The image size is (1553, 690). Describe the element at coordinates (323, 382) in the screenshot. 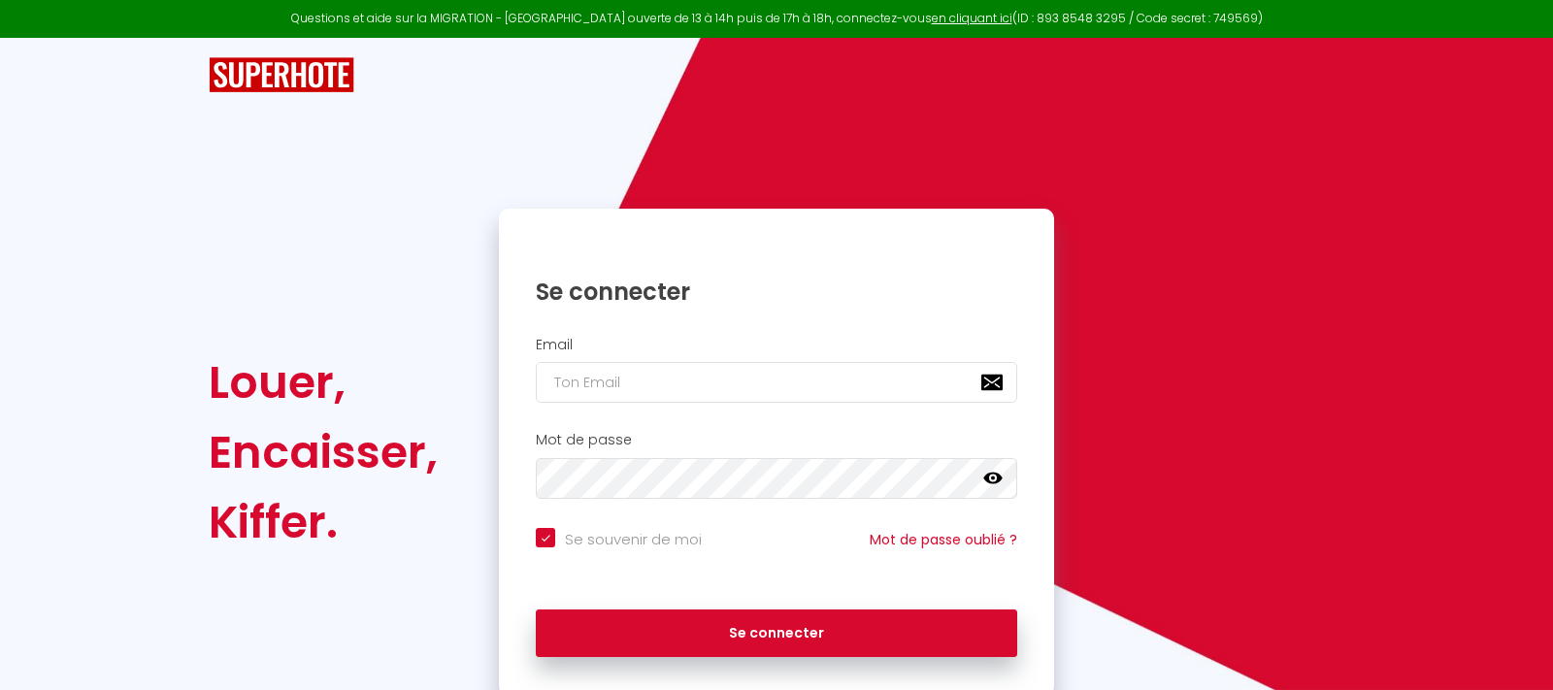

I see `div: Louer,` at that location.